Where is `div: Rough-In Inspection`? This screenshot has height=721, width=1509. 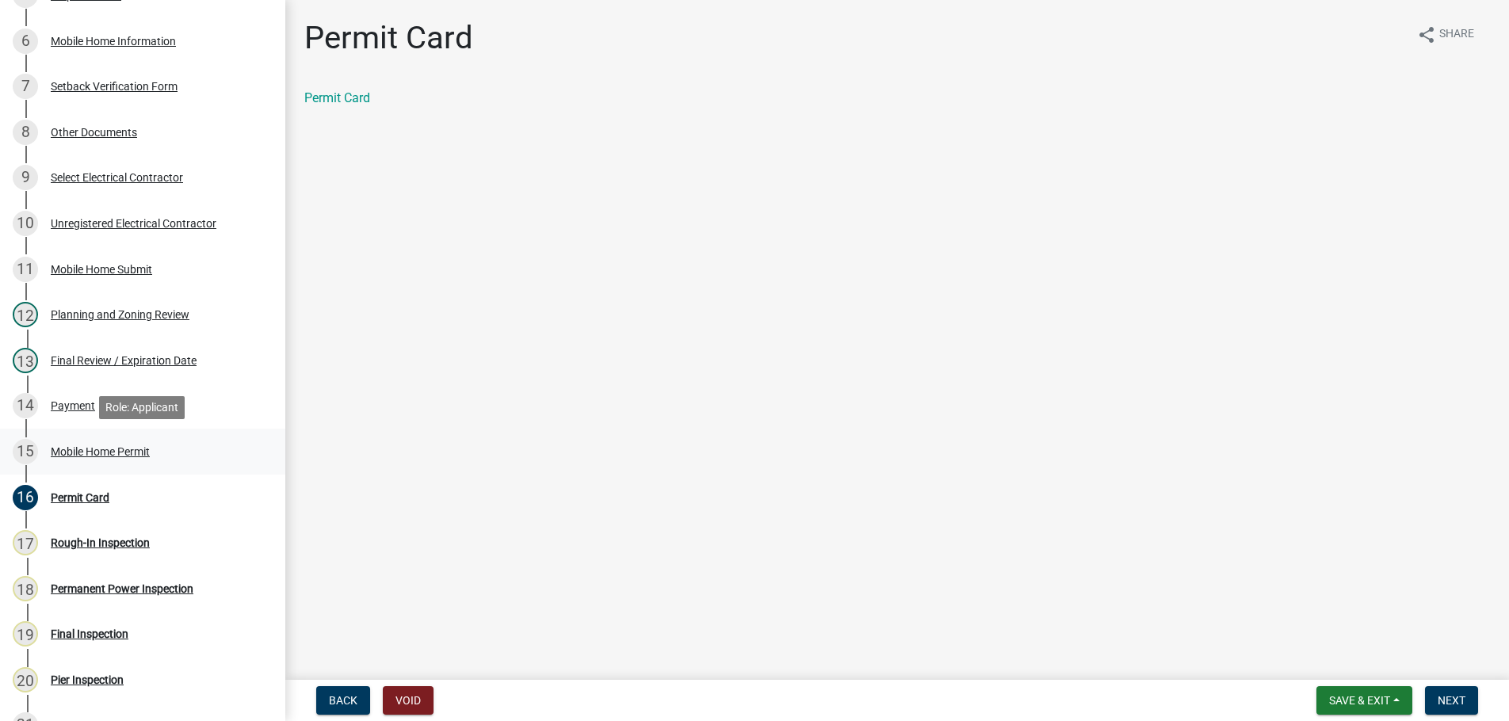
div: Rough-In Inspection is located at coordinates (100, 543).